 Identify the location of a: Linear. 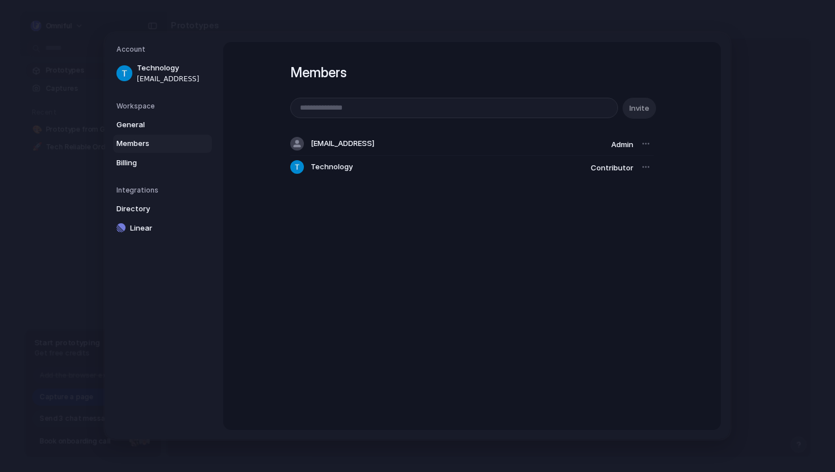
(162, 228).